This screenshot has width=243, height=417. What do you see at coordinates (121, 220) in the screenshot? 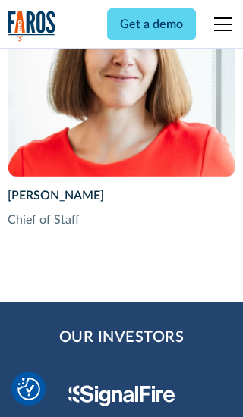
I see `div: Chief of Staff` at bounding box center [121, 220].